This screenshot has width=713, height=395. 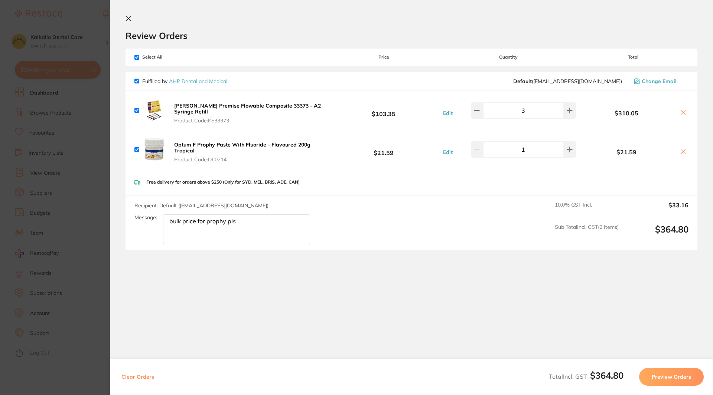 I want to click on span: Total Incl. GST, so click(x=586, y=377).